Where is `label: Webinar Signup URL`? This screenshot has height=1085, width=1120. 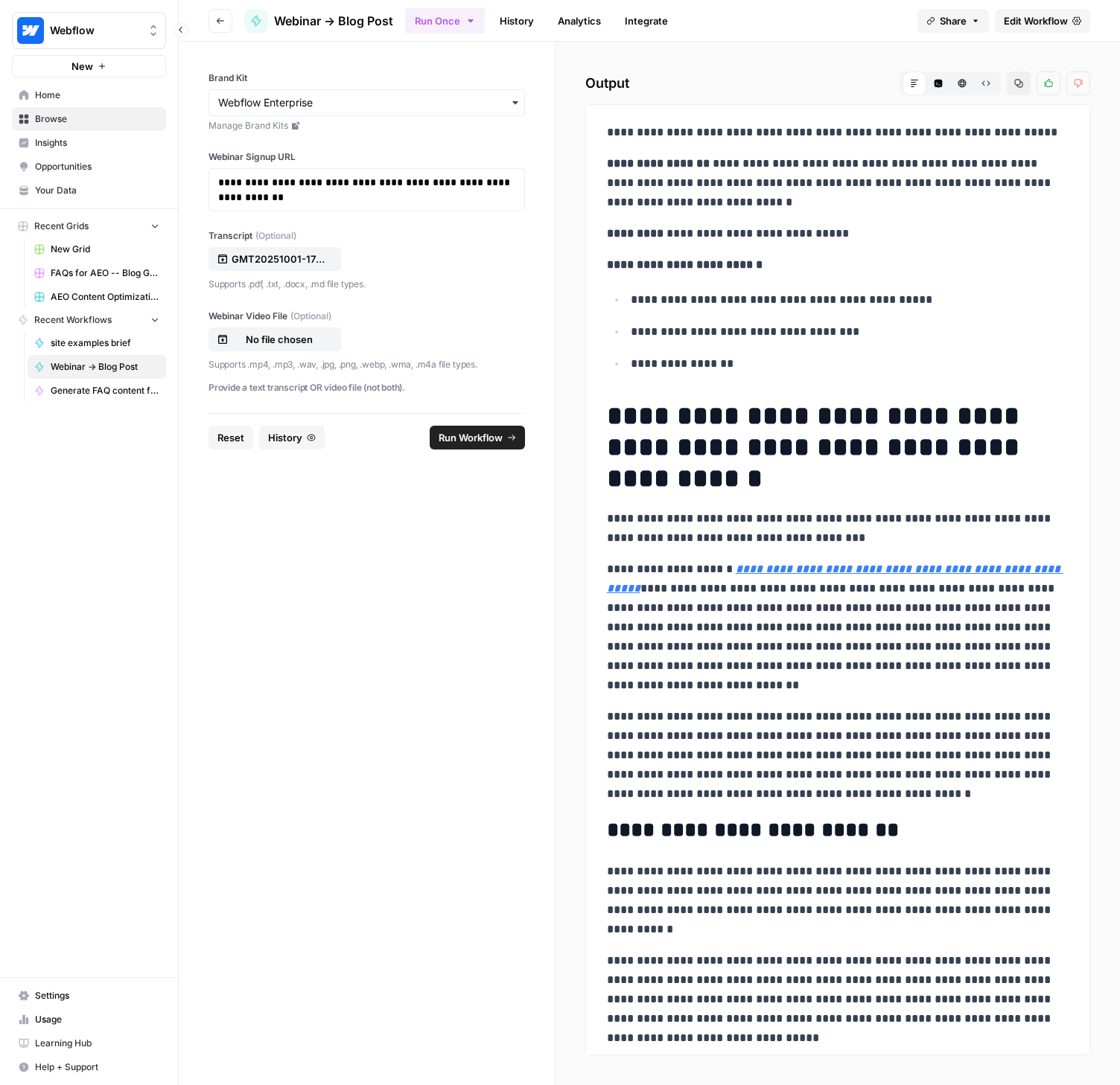 label: Webinar Signup URL is located at coordinates (366, 157).